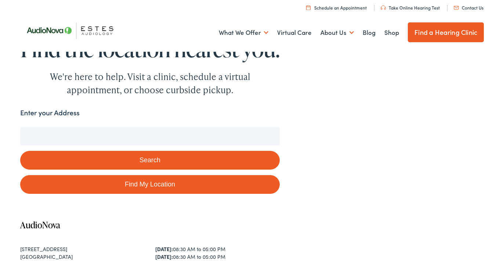 This screenshot has width=504, height=261. Describe the element at coordinates (445, 32) in the screenshot. I see `a: Find a Hearing Clinic` at that location.